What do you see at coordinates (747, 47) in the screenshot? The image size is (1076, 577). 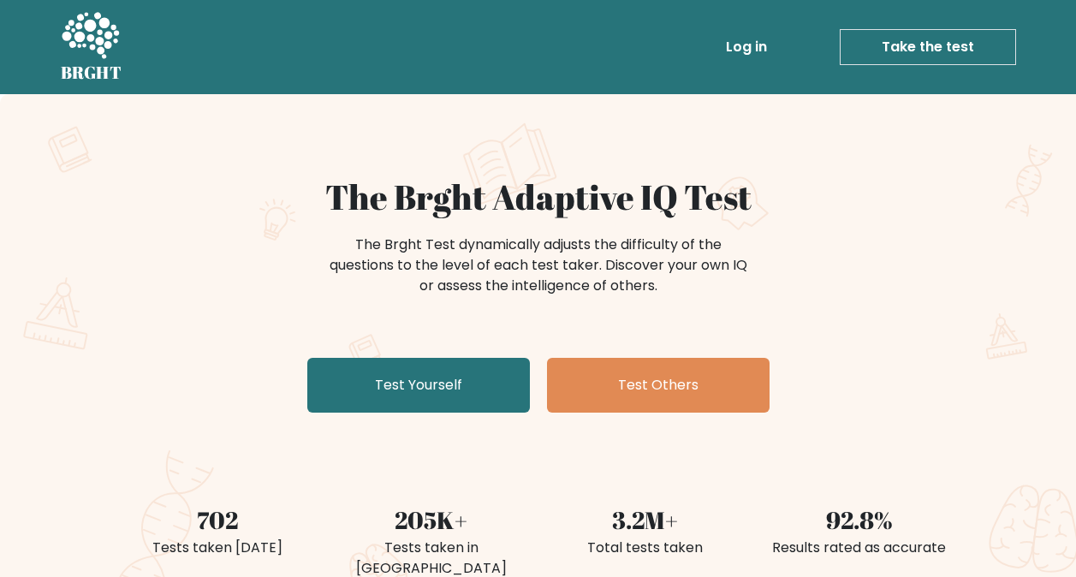 I see `a: Log in` at bounding box center [747, 47].